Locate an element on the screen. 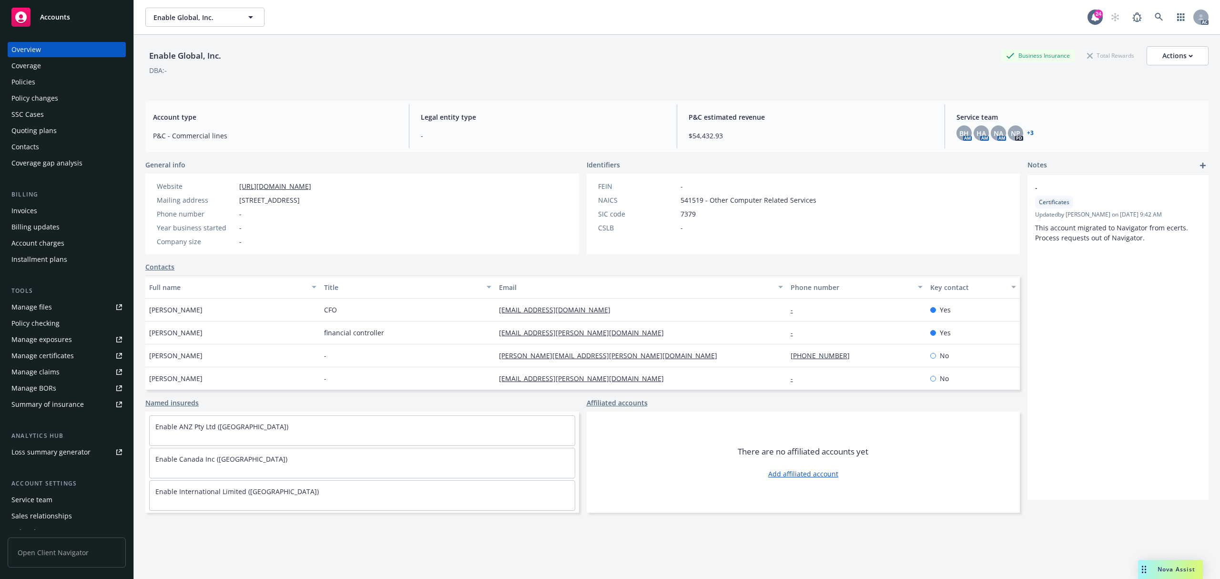  div: Email is located at coordinates (636, 287).